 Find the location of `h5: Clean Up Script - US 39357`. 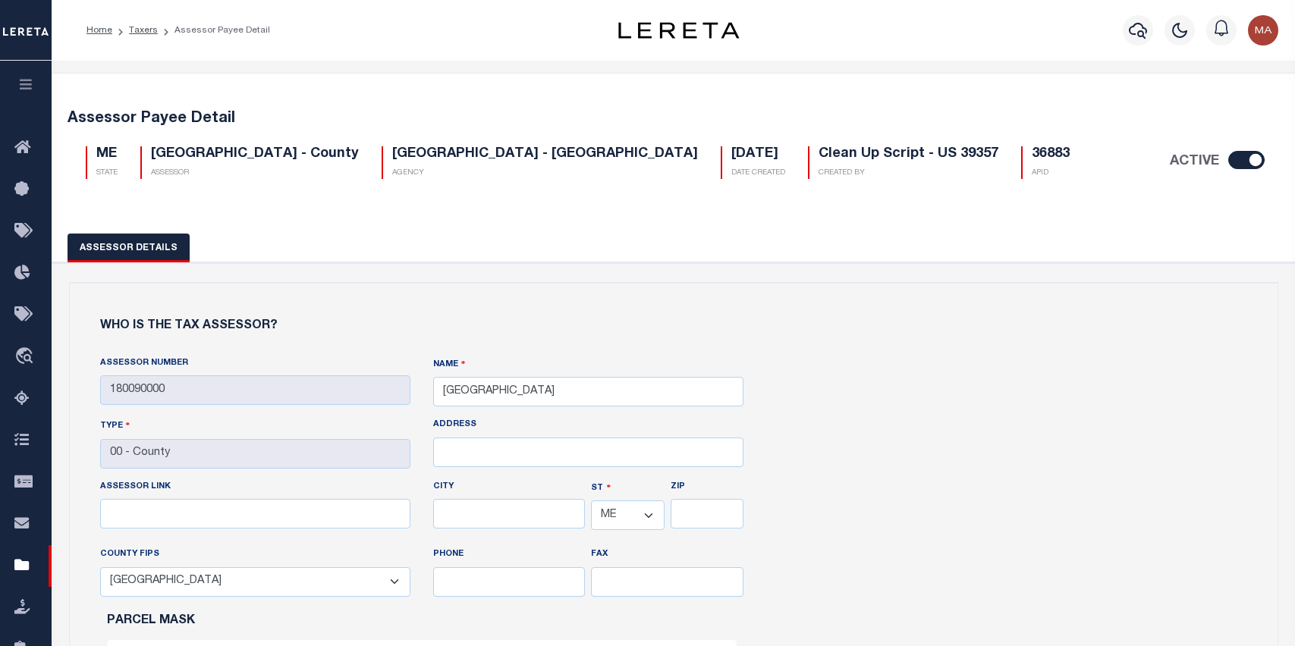

h5: Clean Up Script - US 39357 is located at coordinates (908, 155).